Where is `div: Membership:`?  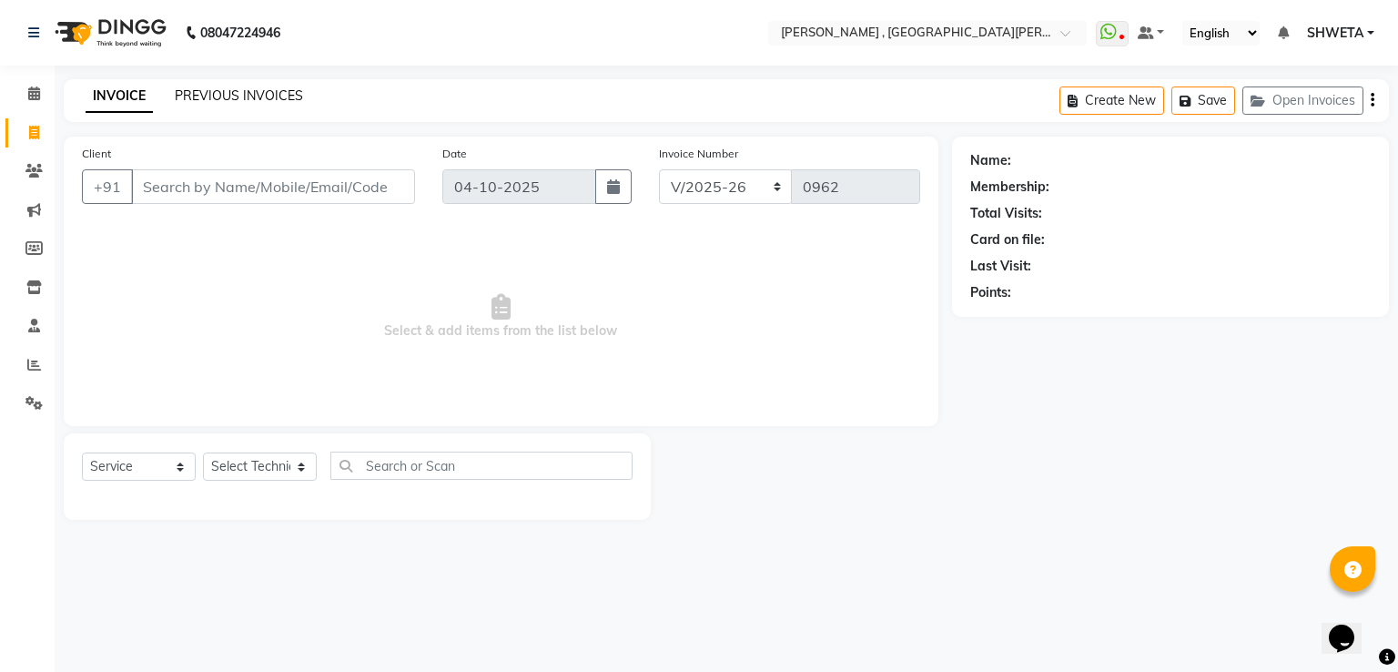
div: Membership: is located at coordinates (1009, 187).